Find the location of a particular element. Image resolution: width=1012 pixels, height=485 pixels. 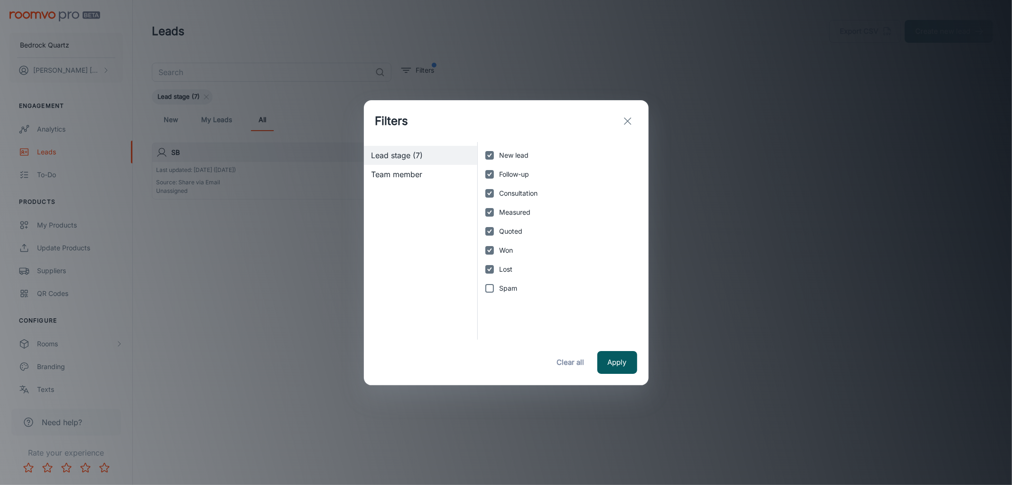

div: Lead stage (7) is located at coordinates (421, 155).